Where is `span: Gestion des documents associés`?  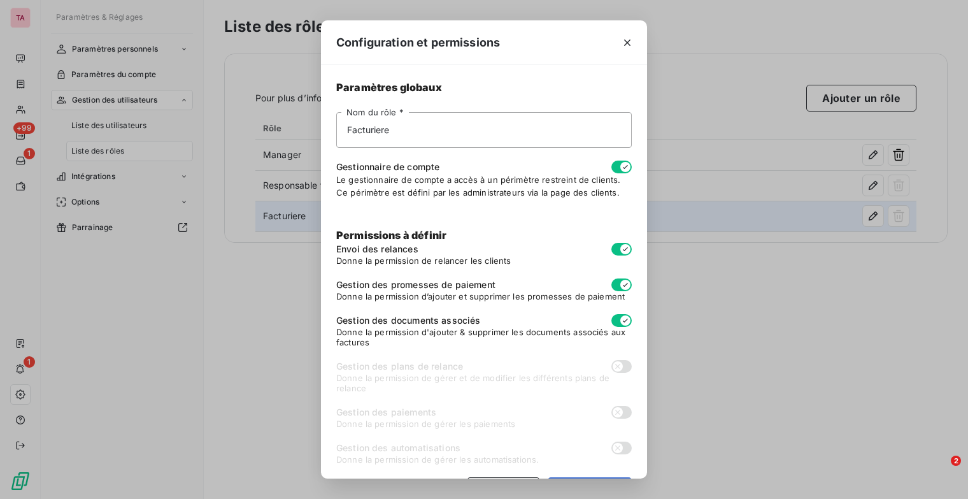 span: Gestion des documents associés is located at coordinates (408, 320).